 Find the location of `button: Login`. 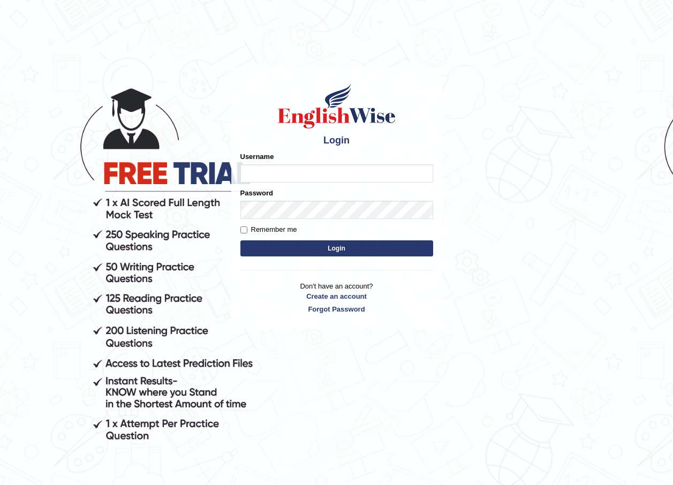

button: Login is located at coordinates (337, 248).